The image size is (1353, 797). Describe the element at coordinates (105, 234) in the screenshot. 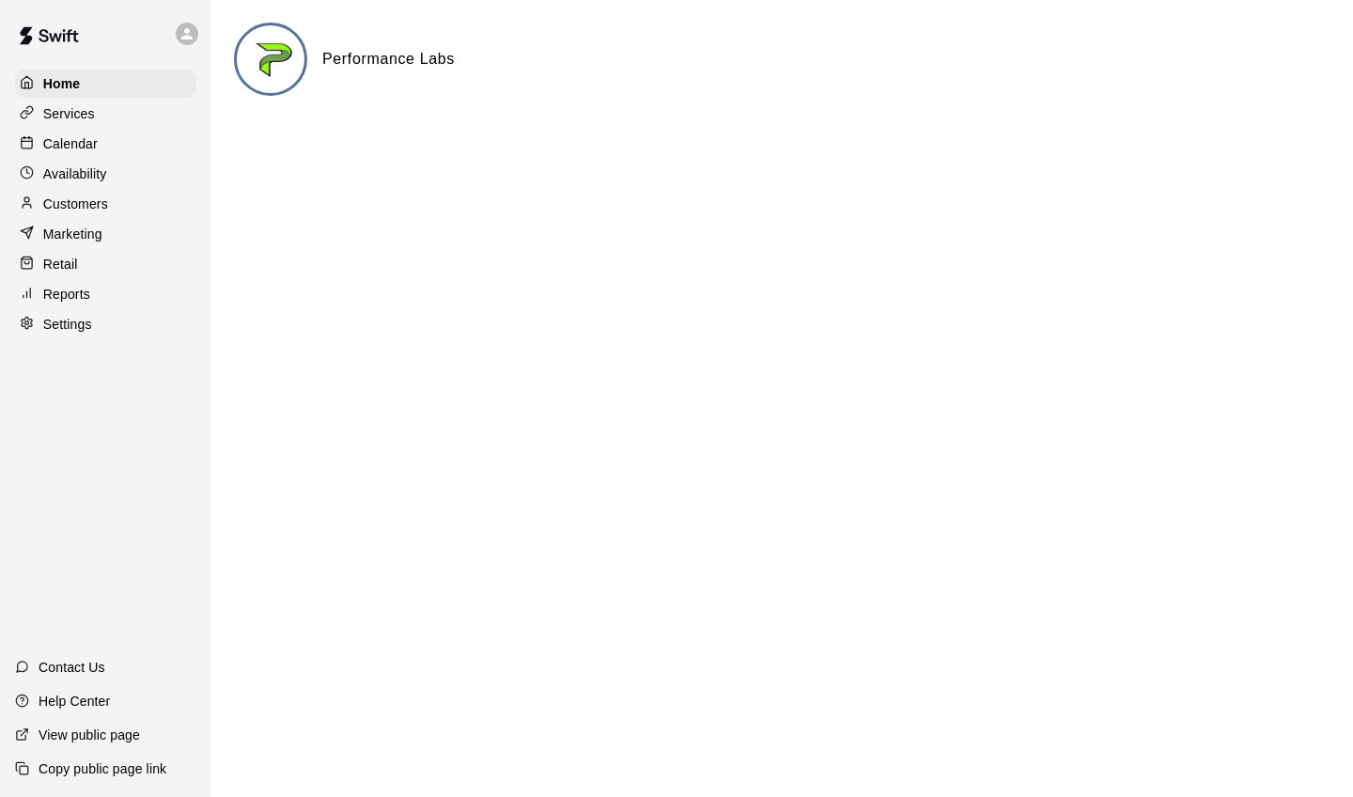

I see `div: Marketing` at that location.